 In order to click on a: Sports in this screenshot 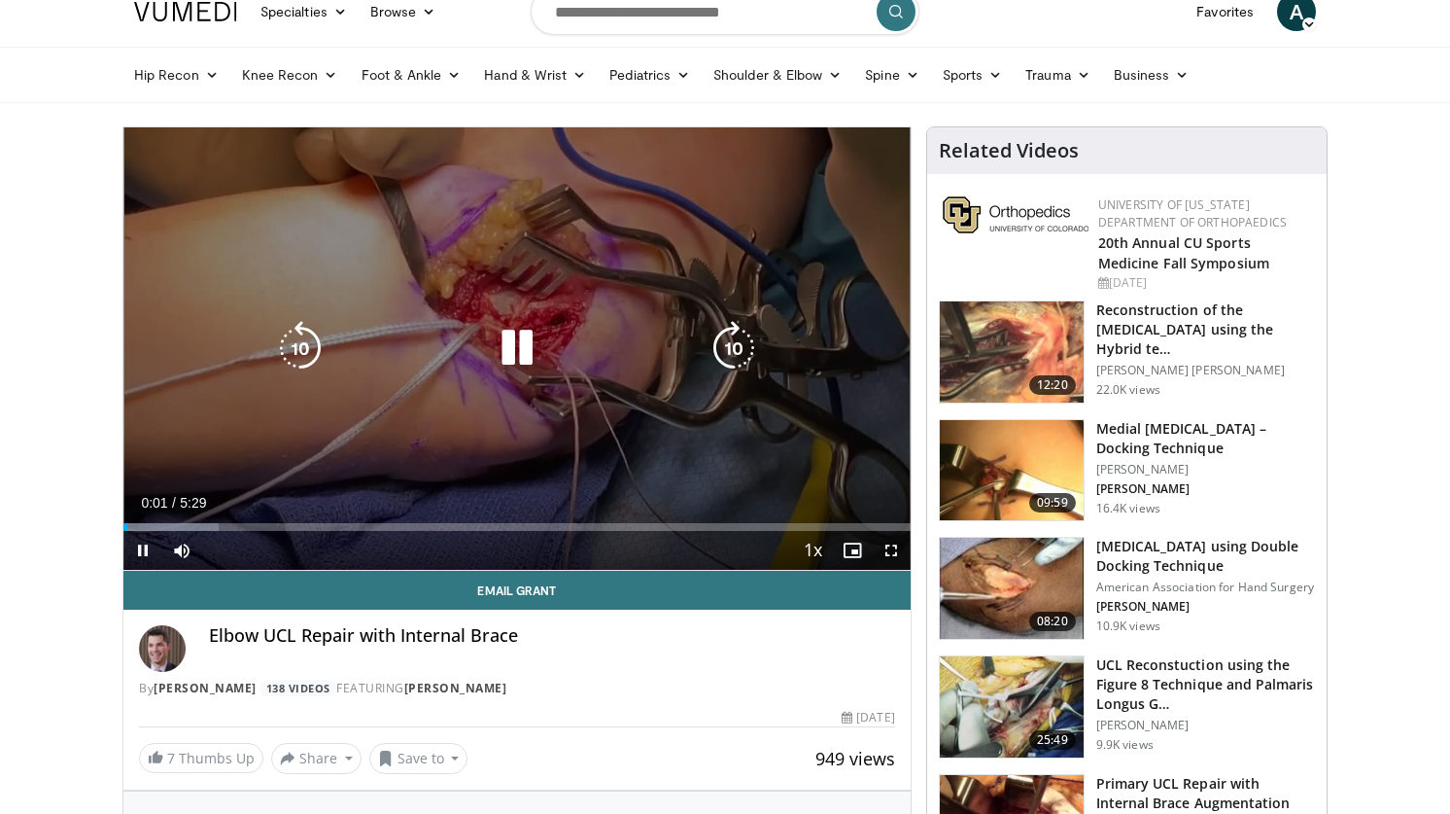, I will do `click(973, 75)`.